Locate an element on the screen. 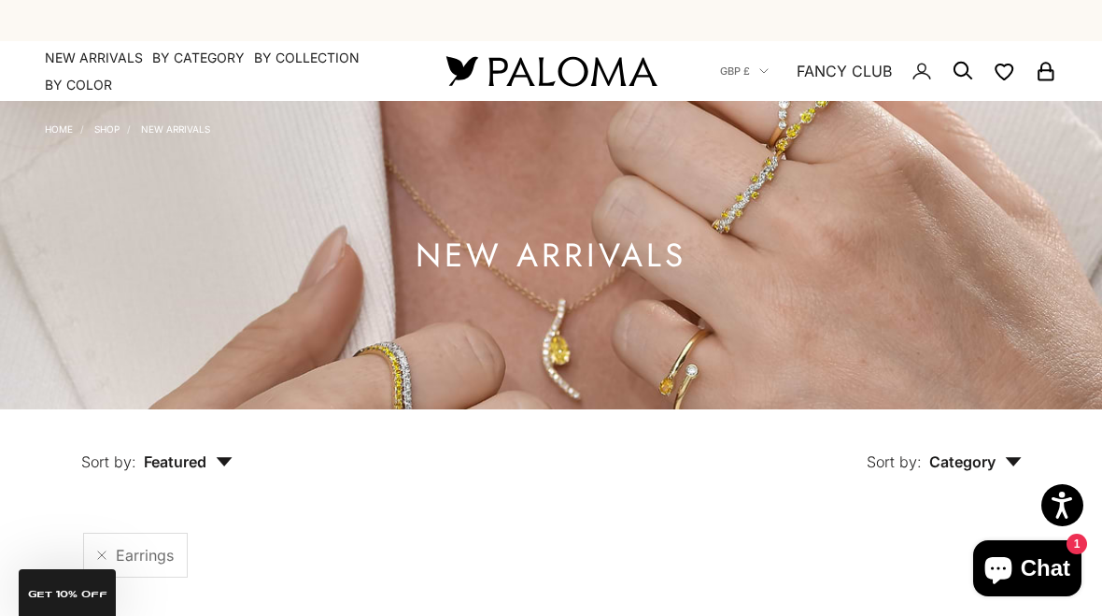  span: Featured is located at coordinates (188, 462).